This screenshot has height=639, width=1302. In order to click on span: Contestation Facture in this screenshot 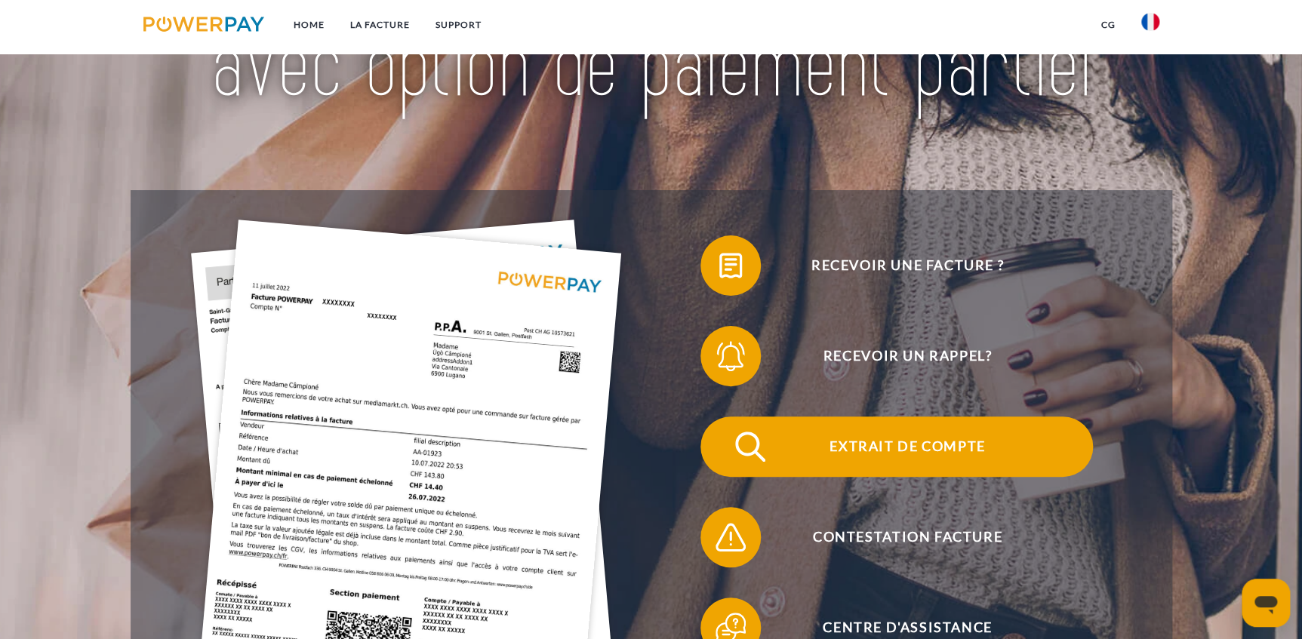, I will do `click(907, 537)`.